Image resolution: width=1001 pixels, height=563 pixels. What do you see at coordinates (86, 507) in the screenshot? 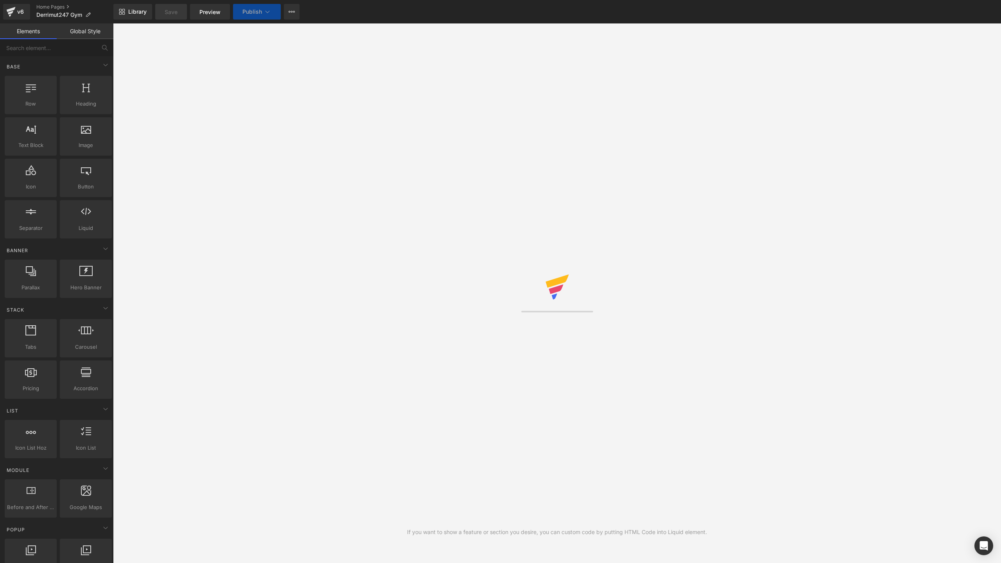
I see `span: Google Maps` at bounding box center [86, 507].